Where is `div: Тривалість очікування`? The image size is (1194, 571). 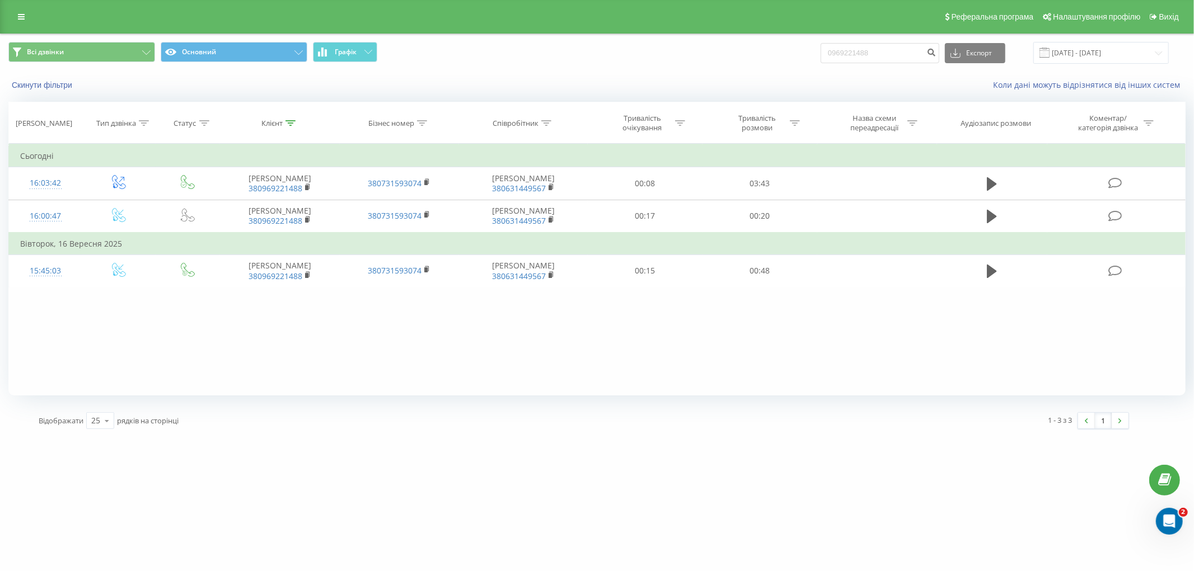 div: Тривалість очікування is located at coordinates (642, 123).